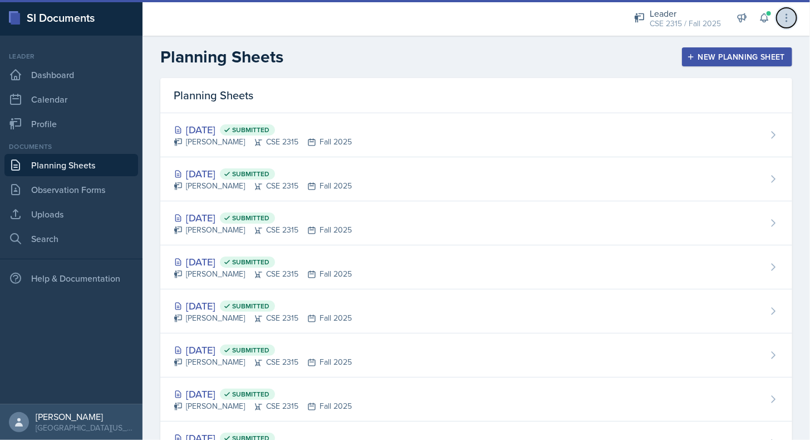 The image size is (810, 440). I want to click on div: CSE 2315 / Fall 2025, so click(686, 23).